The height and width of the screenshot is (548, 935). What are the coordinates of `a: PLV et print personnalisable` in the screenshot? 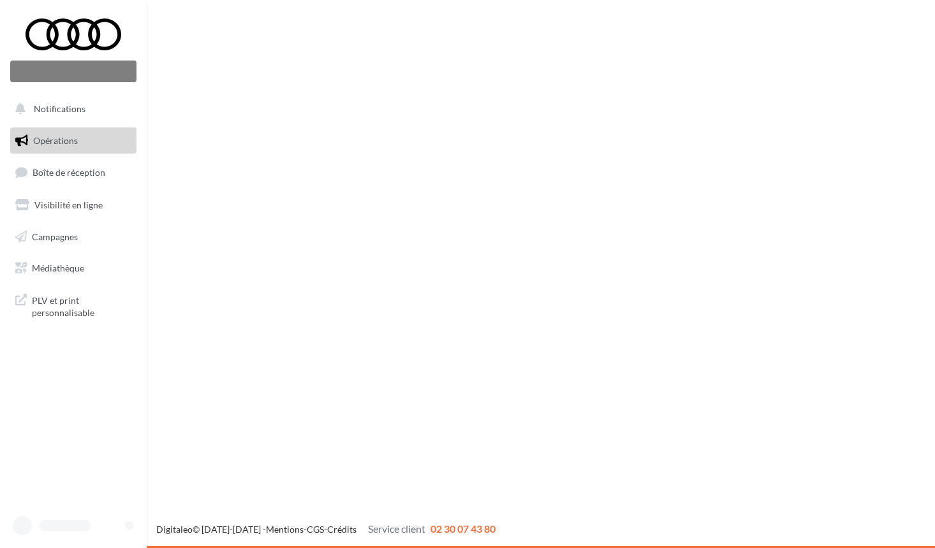 It's located at (73, 305).